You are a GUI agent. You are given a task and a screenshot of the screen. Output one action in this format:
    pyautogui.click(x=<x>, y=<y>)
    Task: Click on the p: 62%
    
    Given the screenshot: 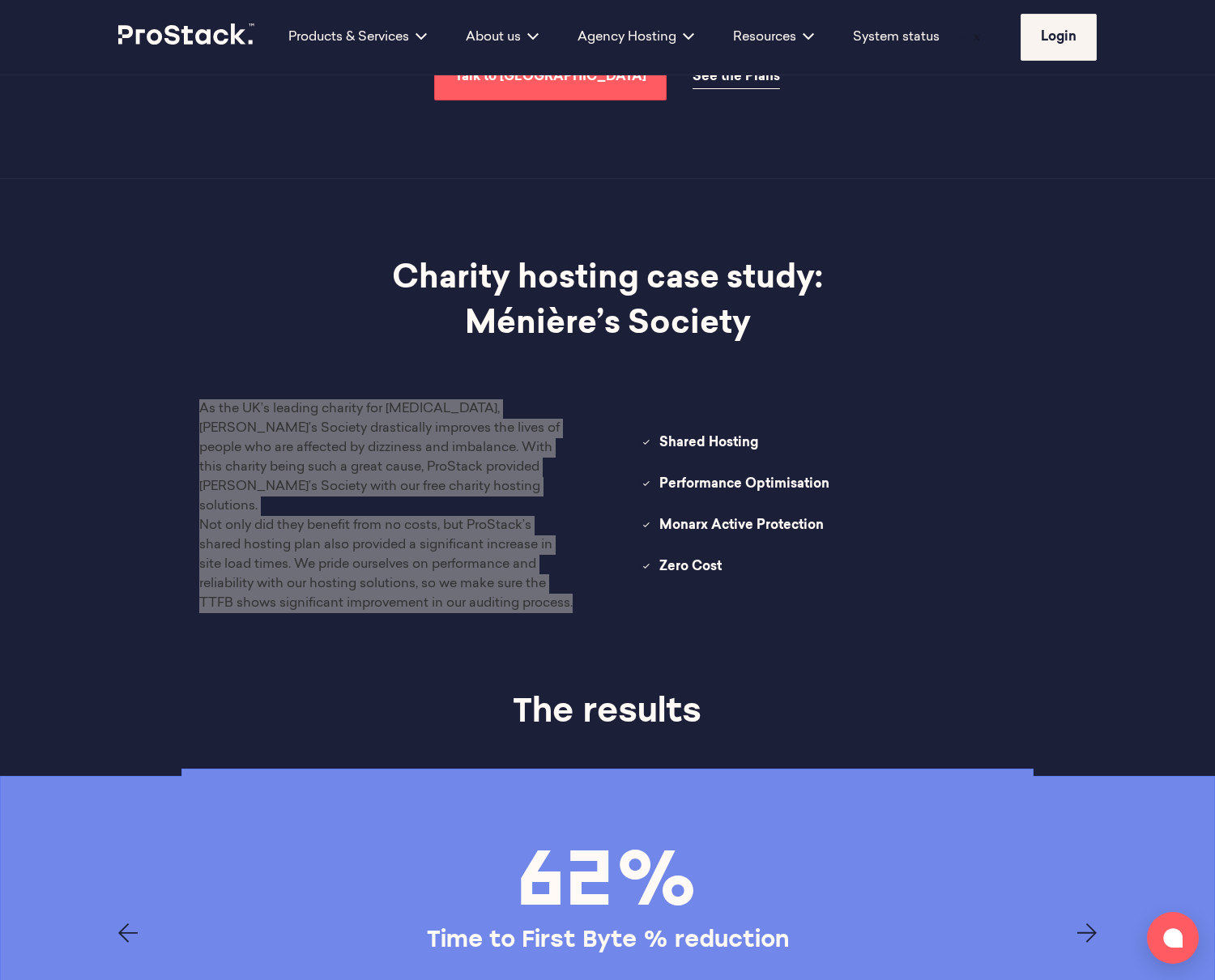 What is the action you would take?
    pyautogui.click(x=607, y=877)
    